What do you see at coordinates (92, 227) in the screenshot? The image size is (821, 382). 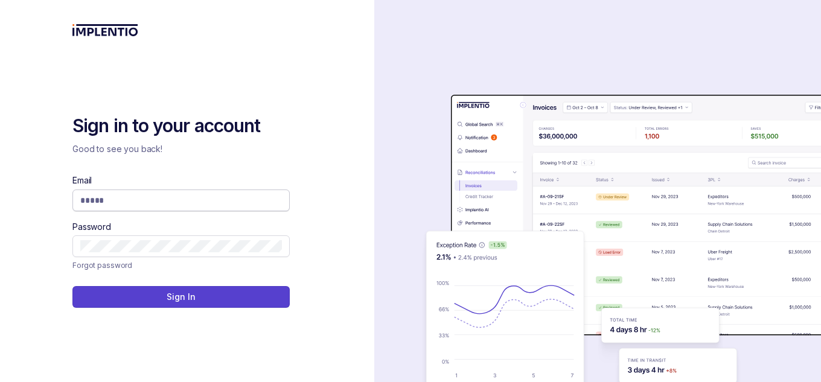 I see `label: Password` at bounding box center [92, 227].